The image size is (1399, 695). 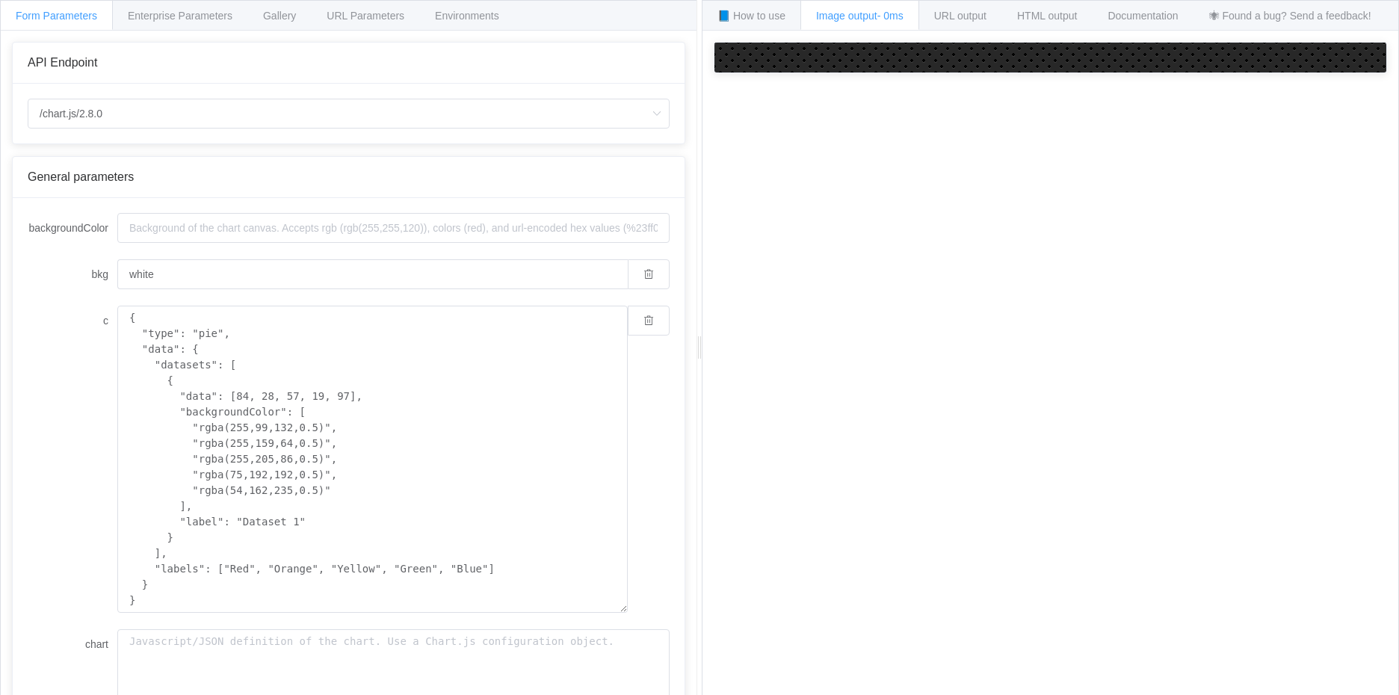 What do you see at coordinates (72, 644) in the screenshot?
I see `label: chart` at bounding box center [72, 644].